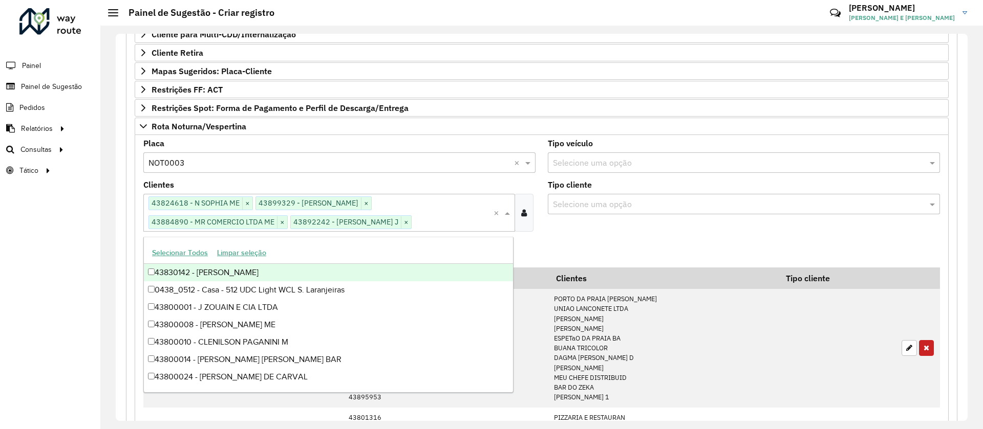 The image size is (983, 429). Describe the element at coordinates (51, 86) in the screenshot. I see `span: Painel de Sugestão` at that location.